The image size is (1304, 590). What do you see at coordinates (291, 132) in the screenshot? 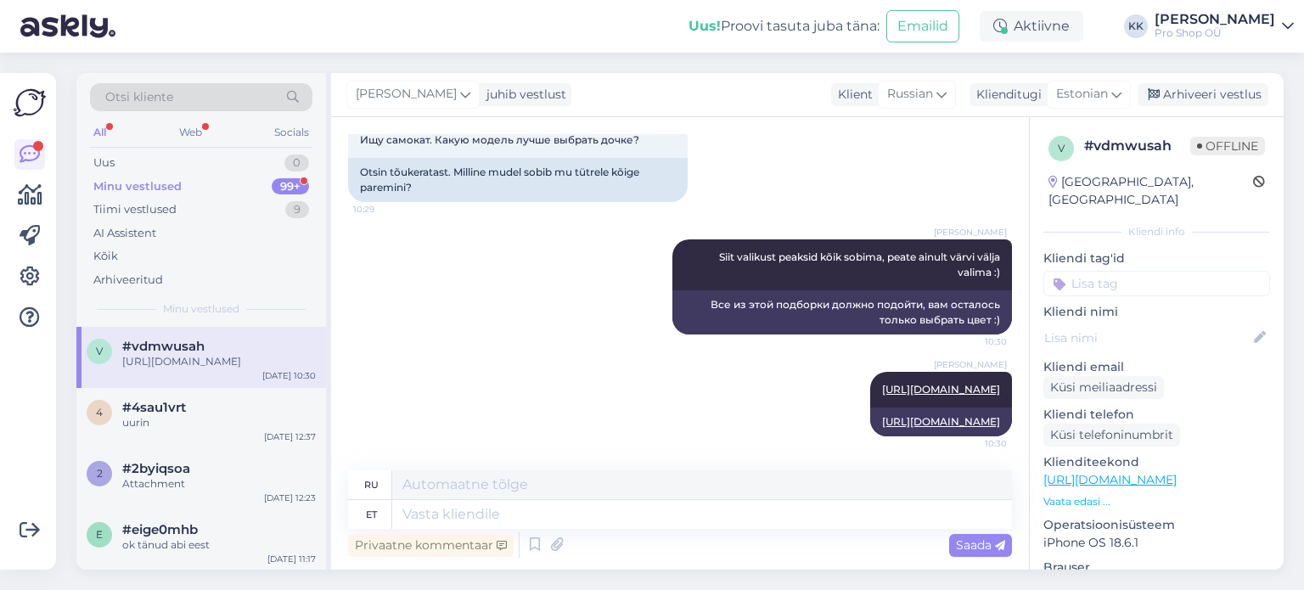
I see `div: Socials` at bounding box center [291, 132].